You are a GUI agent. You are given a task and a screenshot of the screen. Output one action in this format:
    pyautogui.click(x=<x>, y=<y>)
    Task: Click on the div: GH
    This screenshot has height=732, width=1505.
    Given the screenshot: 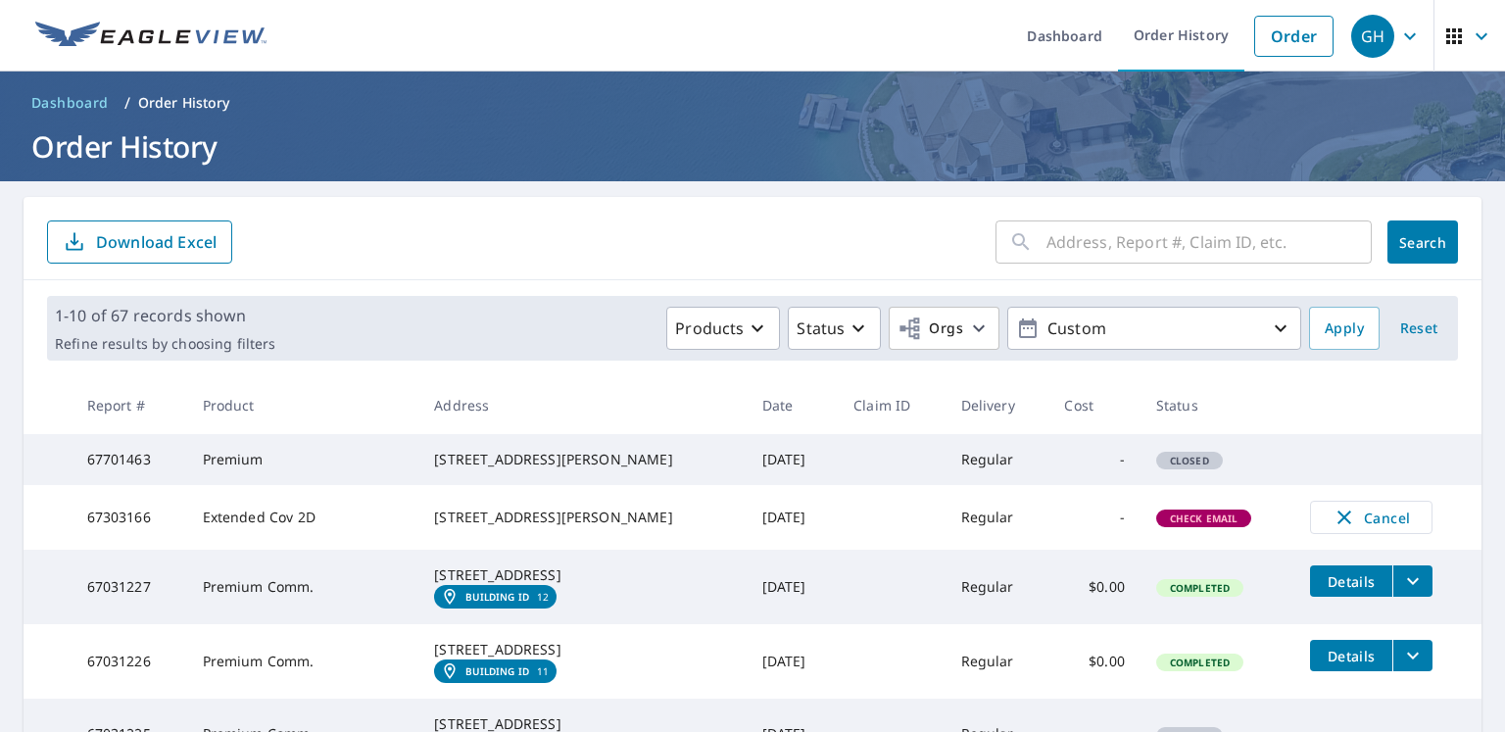 What is the action you would take?
    pyautogui.click(x=1373, y=36)
    